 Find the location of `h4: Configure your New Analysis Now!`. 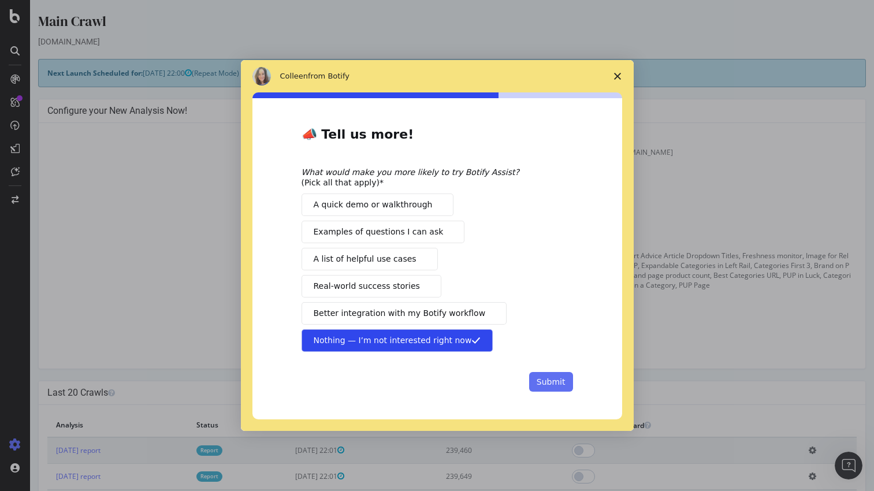

h4: Configure your New Analysis Now! is located at coordinates (422, 111).